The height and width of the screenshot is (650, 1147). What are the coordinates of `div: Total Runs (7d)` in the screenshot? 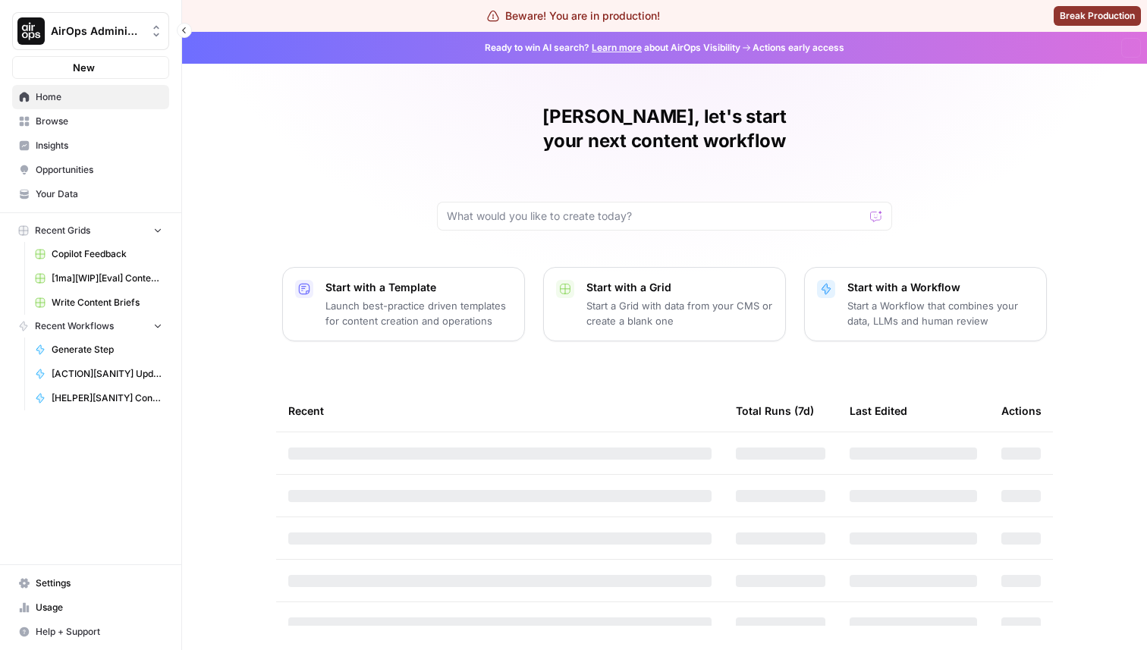 It's located at (774, 410).